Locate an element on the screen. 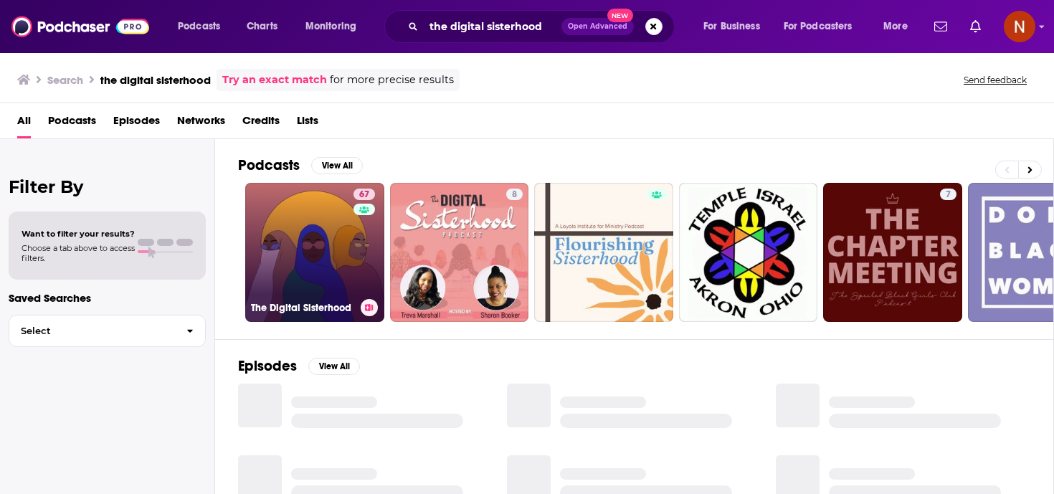 Image resolution: width=1054 pixels, height=494 pixels. button: Send feedback is located at coordinates (995, 80).